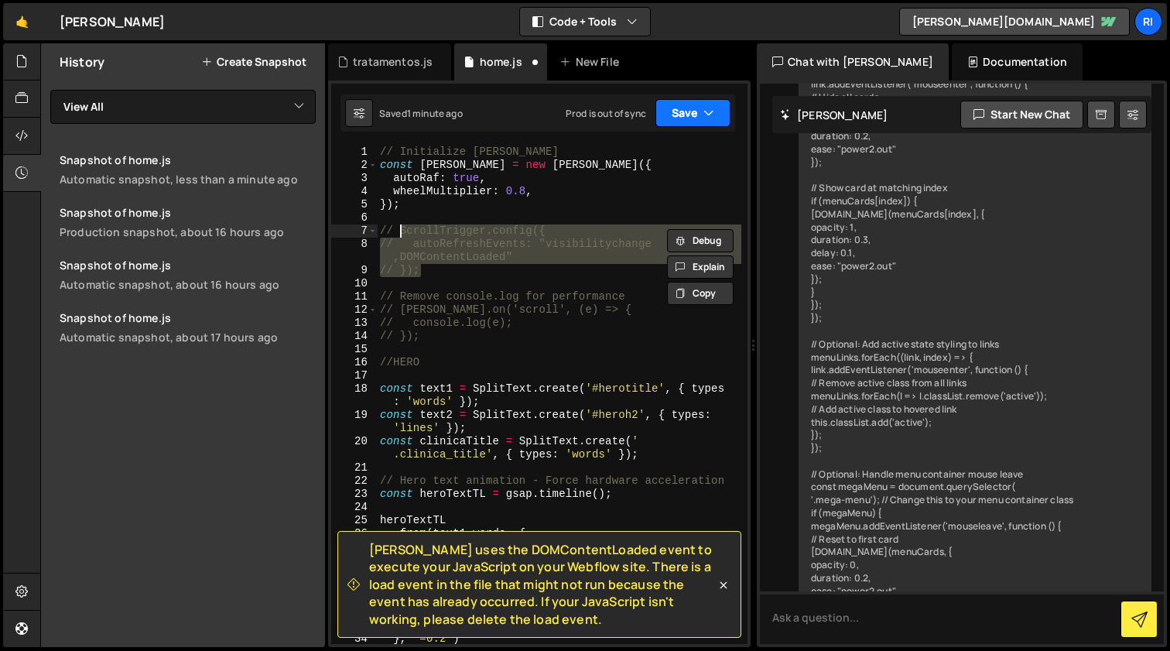 The height and width of the screenshot is (651, 1170). I want to click on div: 2, so click(354, 165).